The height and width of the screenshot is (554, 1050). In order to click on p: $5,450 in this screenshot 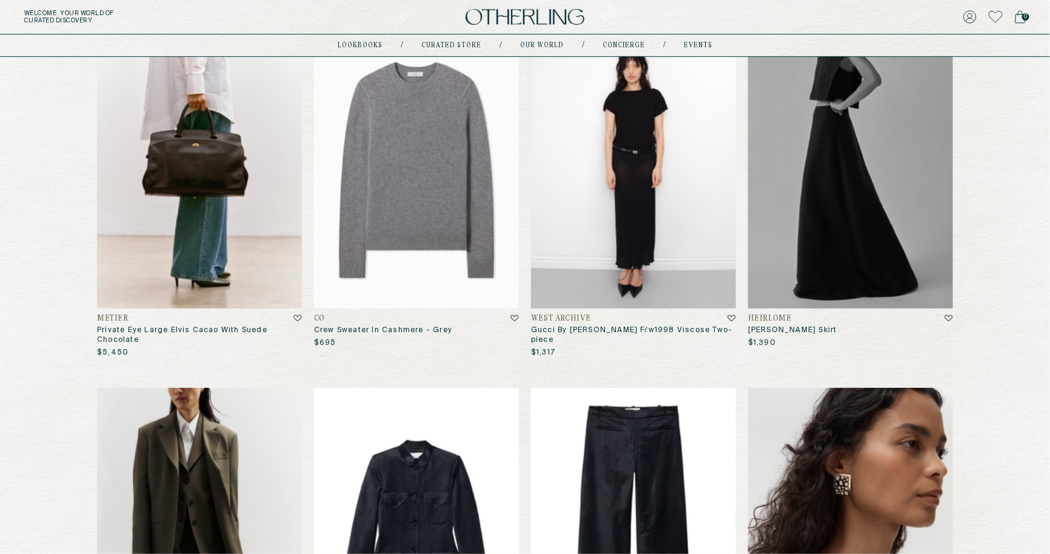, I will do `click(113, 353)`.